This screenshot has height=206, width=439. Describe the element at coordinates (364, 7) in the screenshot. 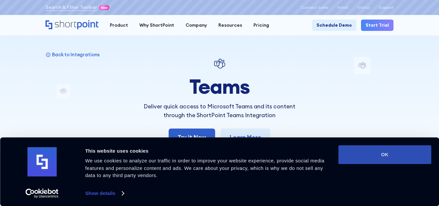

I see `p: Status` at that location.